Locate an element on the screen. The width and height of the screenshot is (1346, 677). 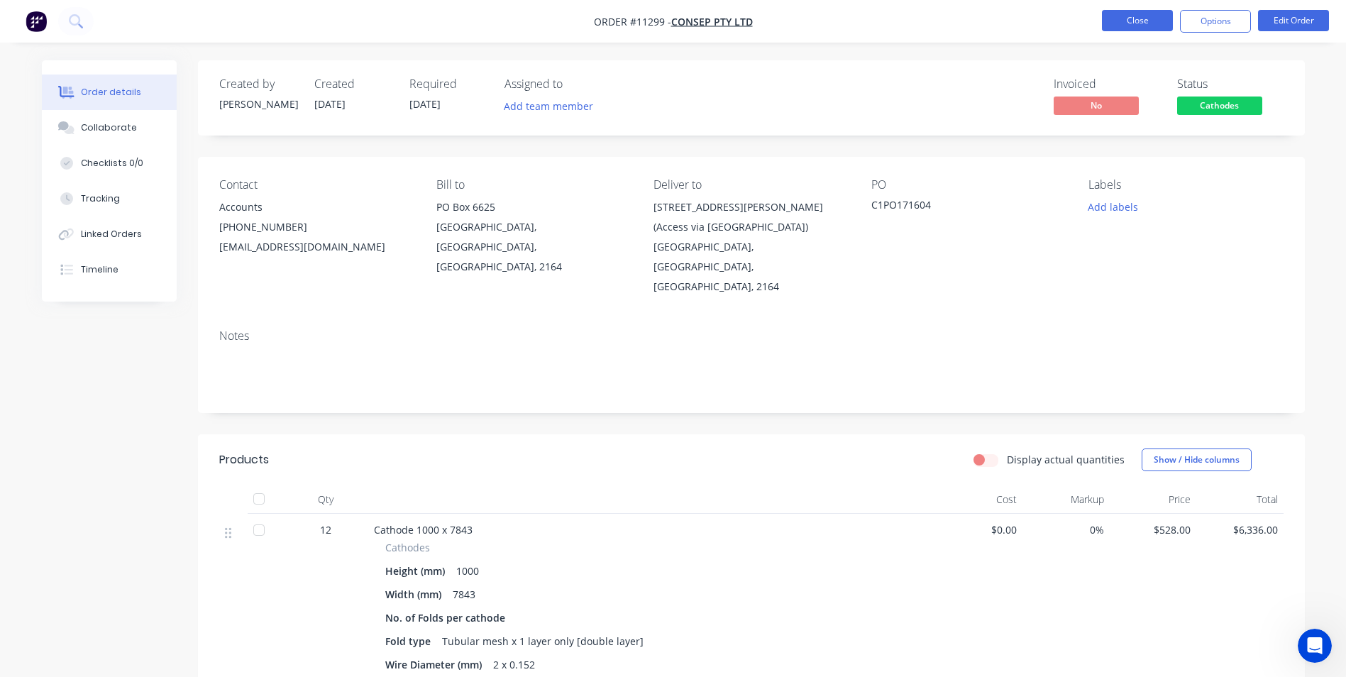
span: Order #11299 - is located at coordinates (632, 21).